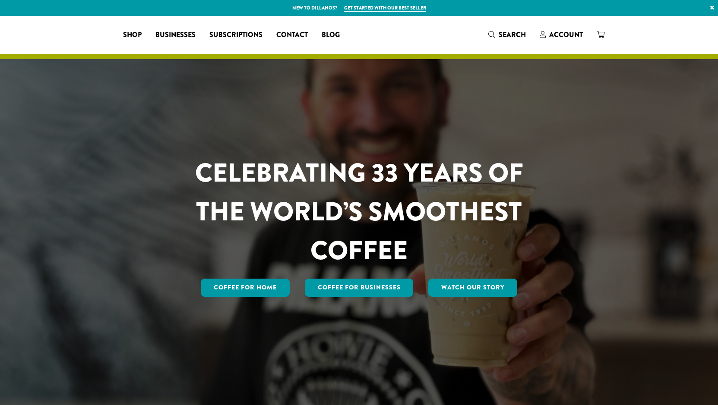 This screenshot has height=405, width=718. I want to click on span: Subscriptions, so click(236, 35).